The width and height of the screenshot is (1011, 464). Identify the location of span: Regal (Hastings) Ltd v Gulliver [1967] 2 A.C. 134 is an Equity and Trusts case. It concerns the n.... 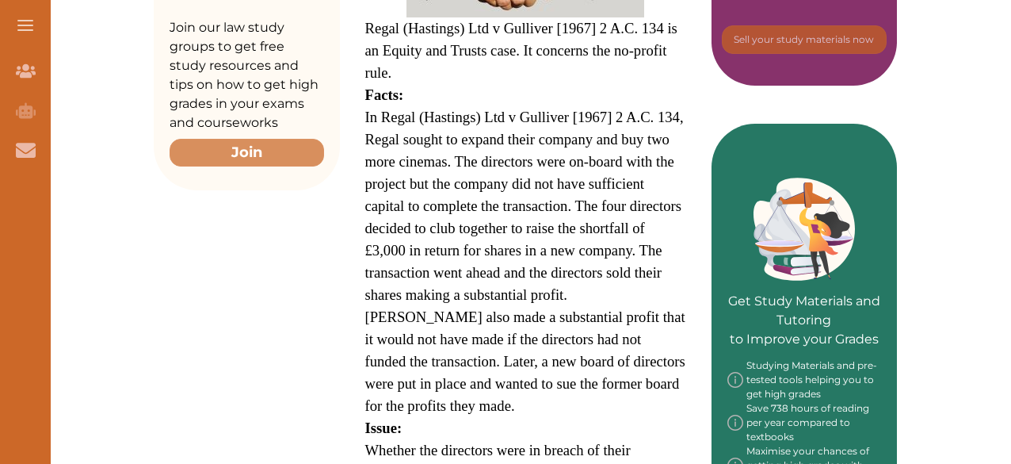
(521, 50).